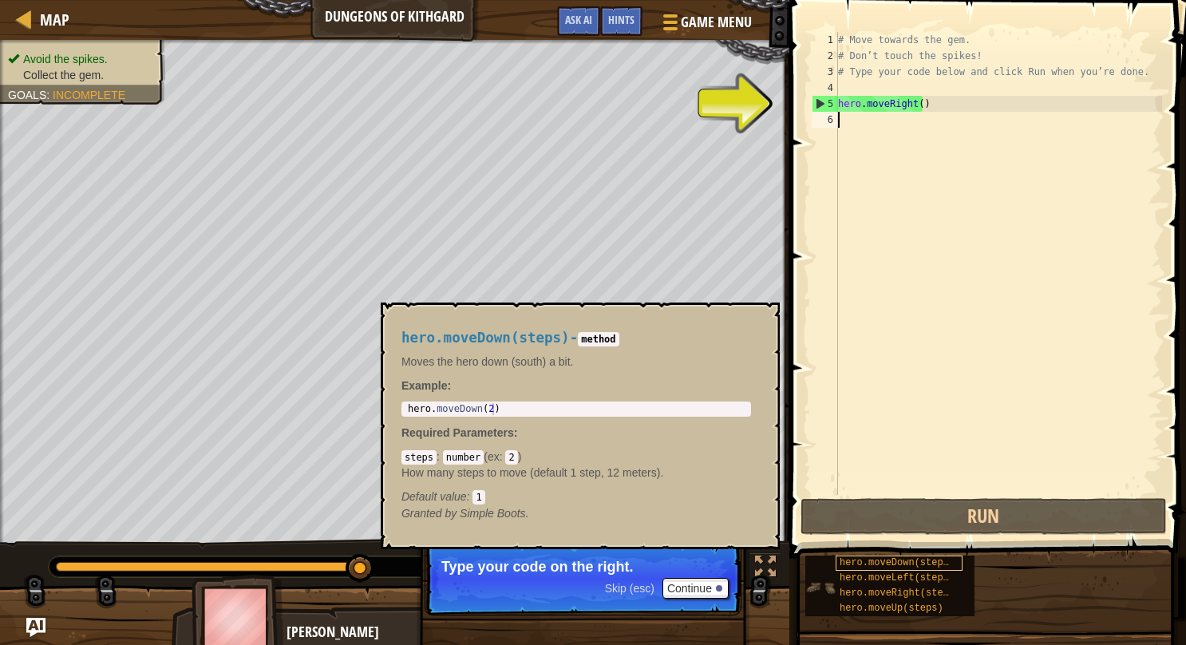  Describe the element at coordinates (824, 72) in the screenshot. I see `div: 3` at that location.